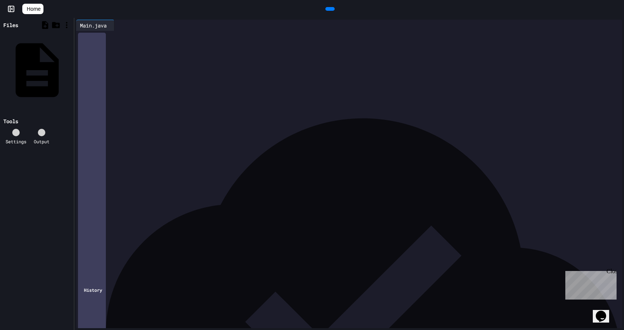  I want to click on span: Home, so click(33, 9).